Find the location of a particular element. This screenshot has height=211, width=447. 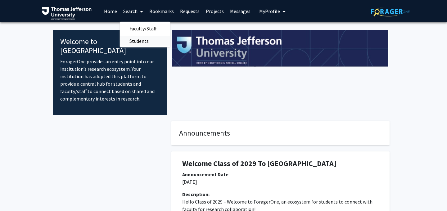

div: Description: is located at coordinates (280, 194).